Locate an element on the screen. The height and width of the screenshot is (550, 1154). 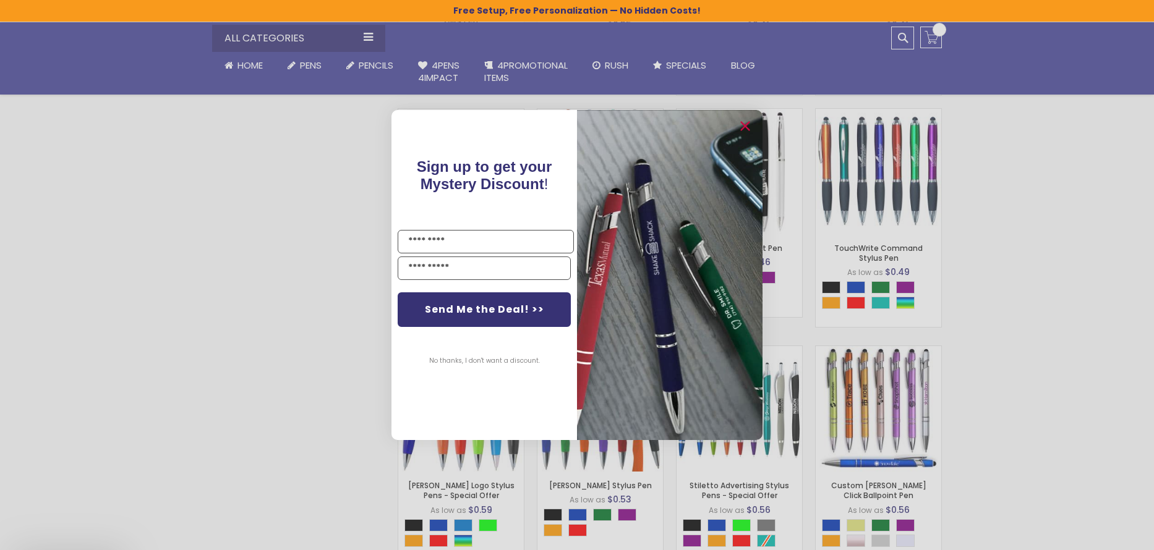
img: pop-up-image is located at coordinates (670, 275).